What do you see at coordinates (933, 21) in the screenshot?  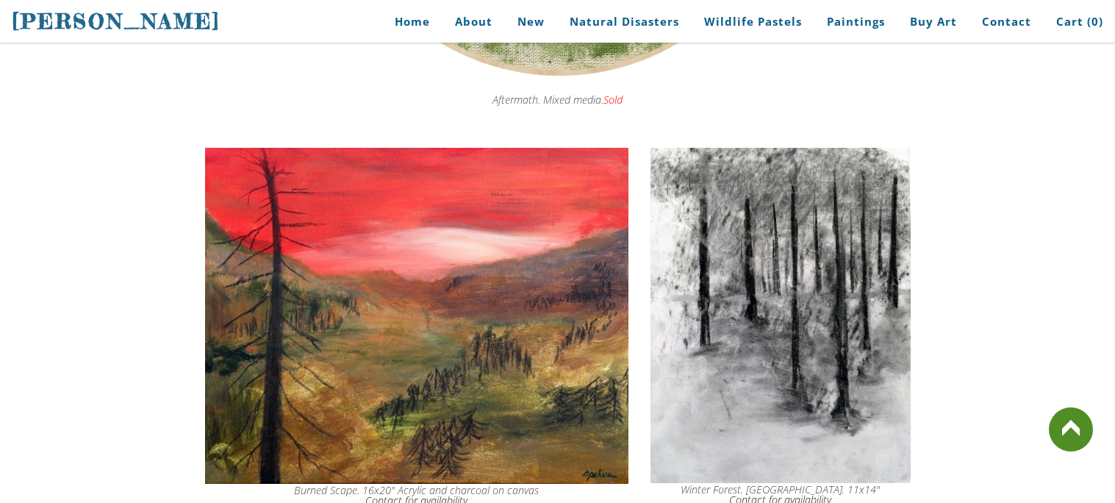 I see `a: Buy Art` at bounding box center [933, 21].